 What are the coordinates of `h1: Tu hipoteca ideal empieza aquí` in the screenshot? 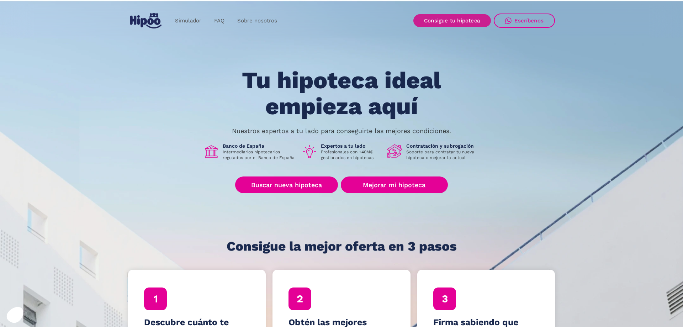 It's located at (342, 93).